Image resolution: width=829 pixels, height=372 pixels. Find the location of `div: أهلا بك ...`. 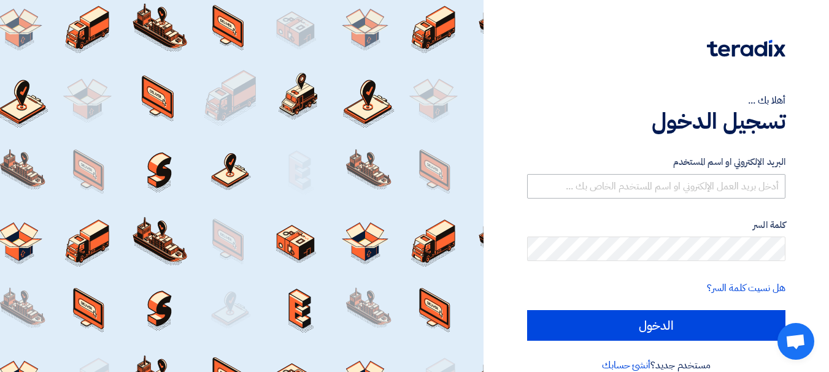

div: أهلا بك ... is located at coordinates (656, 101).